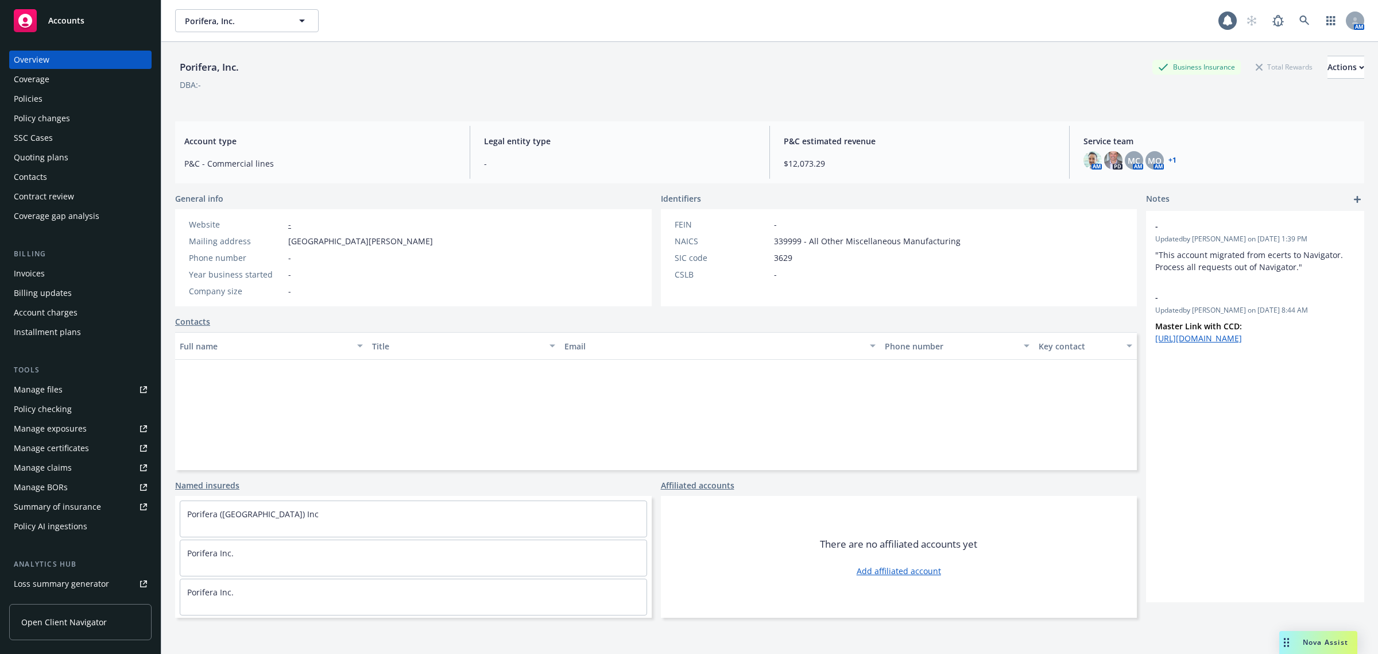 The height and width of the screenshot is (654, 1378). Describe the element at coordinates (919, 141) in the screenshot. I see `span: P&C estimated revenue` at that location.